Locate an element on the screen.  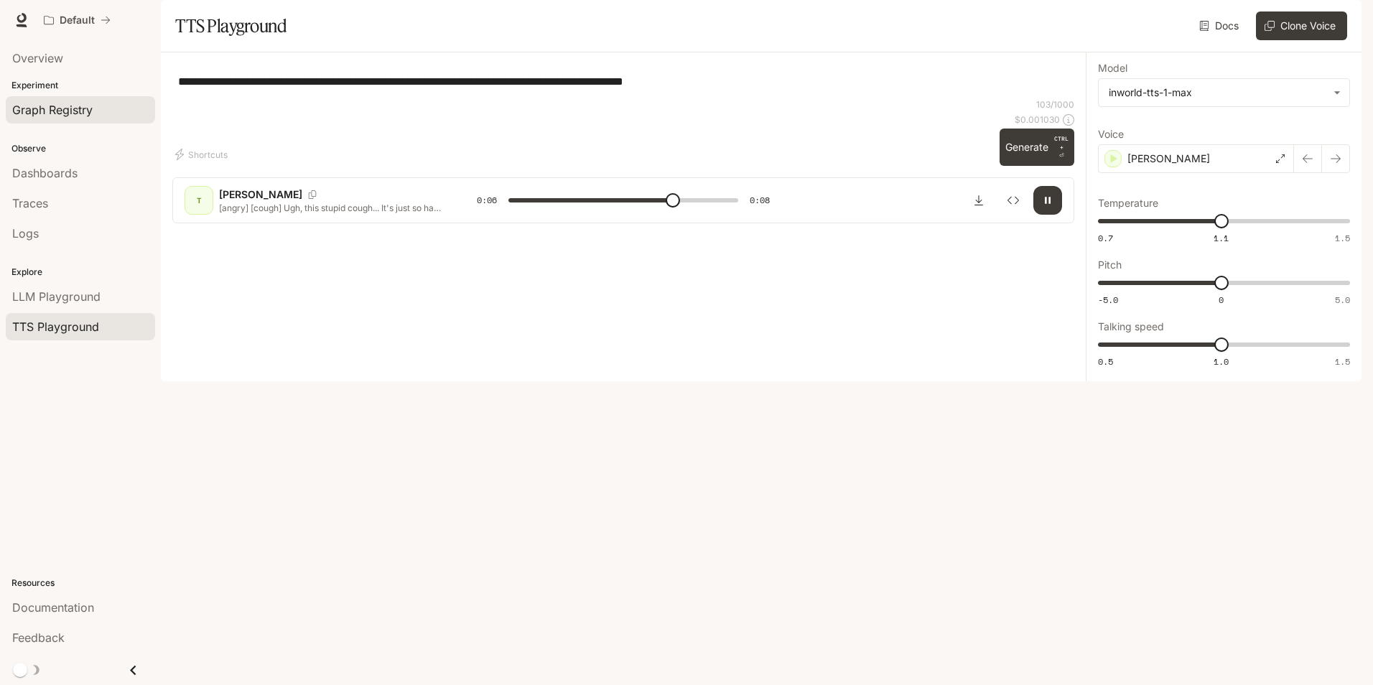
div: T is located at coordinates (199, 200).